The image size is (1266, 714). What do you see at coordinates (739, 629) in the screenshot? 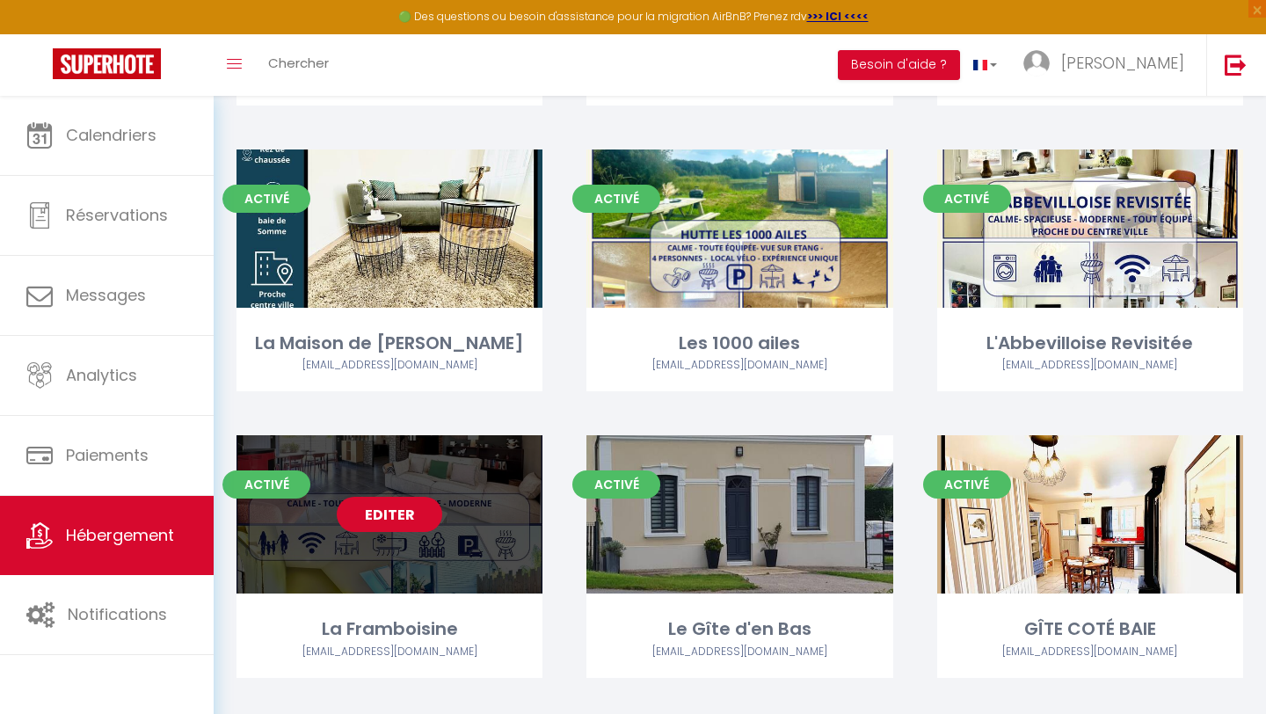
I see `div: Le Gîte d'en Bas` at bounding box center [739, 629].